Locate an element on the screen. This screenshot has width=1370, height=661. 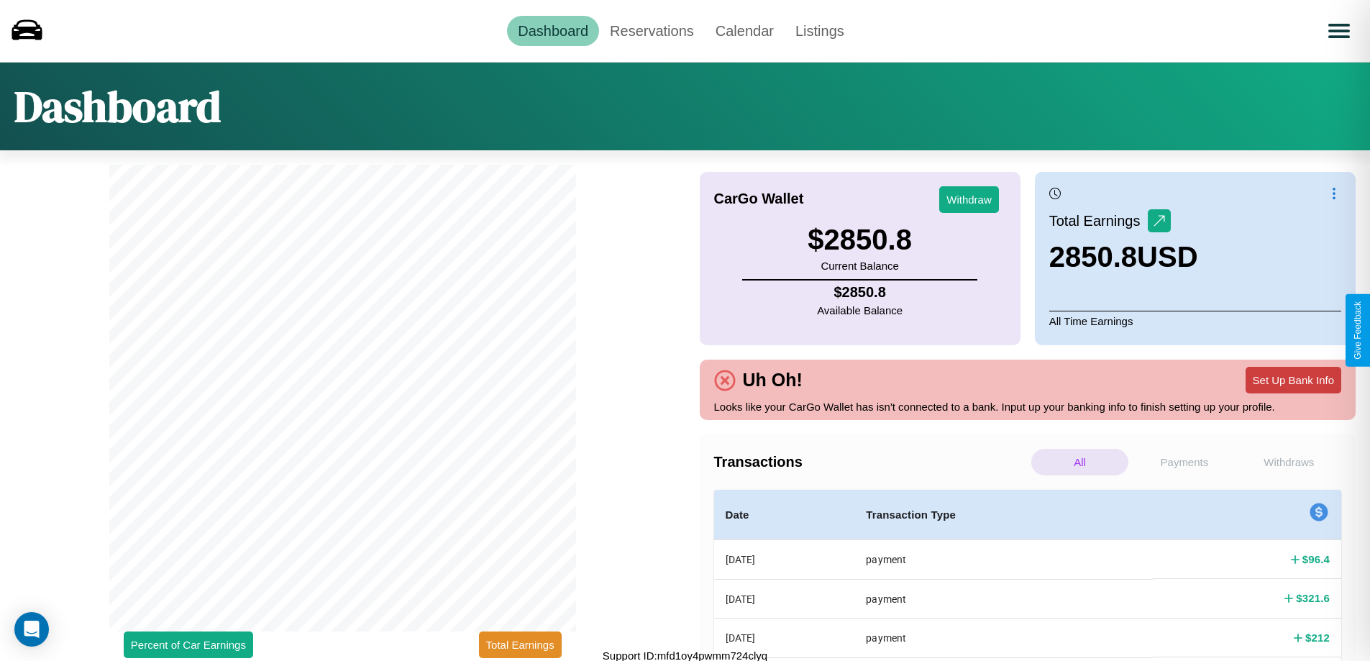
h4: $ 96.4 is located at coordinates (1316, 559).